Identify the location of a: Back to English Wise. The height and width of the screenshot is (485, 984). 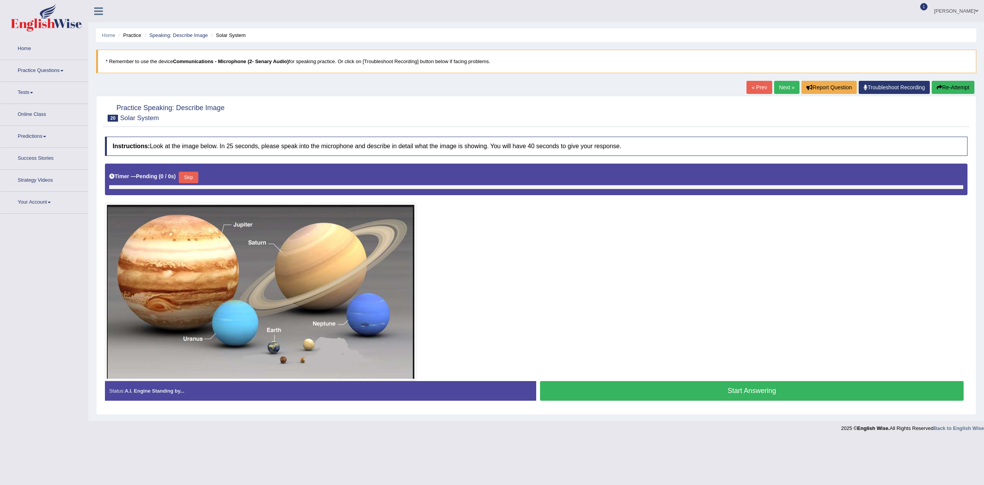
(959, 428).